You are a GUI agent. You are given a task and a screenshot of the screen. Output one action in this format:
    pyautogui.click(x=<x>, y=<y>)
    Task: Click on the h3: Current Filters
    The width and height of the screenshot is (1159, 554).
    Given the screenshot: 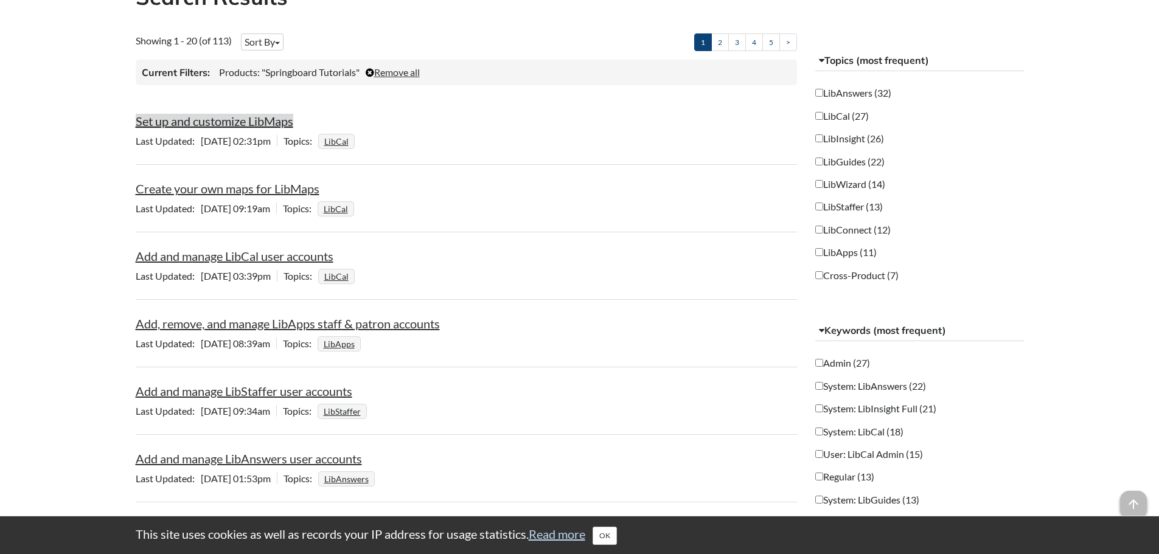 What is the action you would take?
    pyautogui.click(x=176, y=72)
    